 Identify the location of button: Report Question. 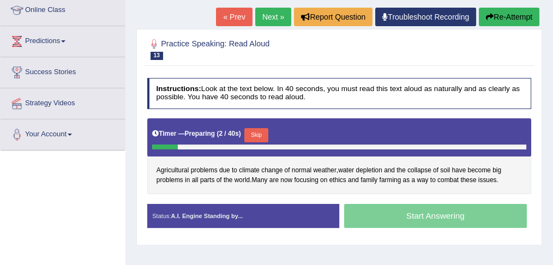
(333, 17).